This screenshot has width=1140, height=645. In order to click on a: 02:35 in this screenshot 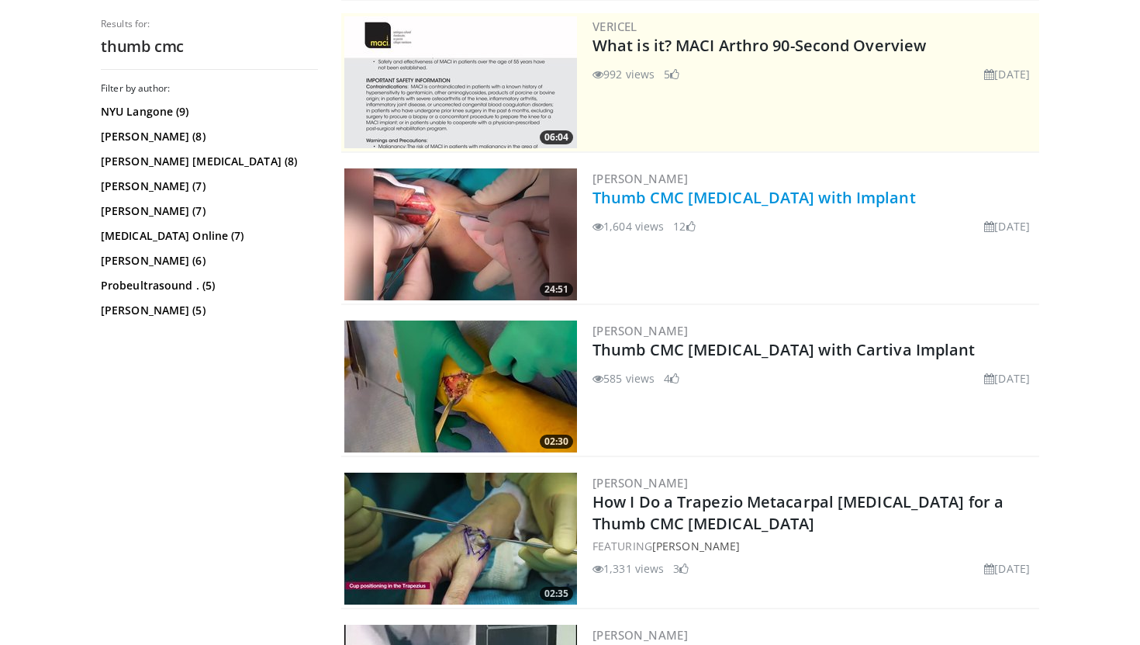, I will do `click(461, 538)`.